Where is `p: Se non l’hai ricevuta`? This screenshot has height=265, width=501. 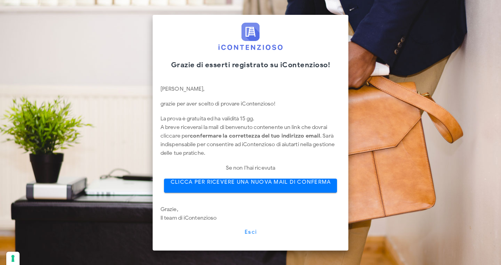
p: Se non l’hai ricevuta is located at coordinates (251, 168).